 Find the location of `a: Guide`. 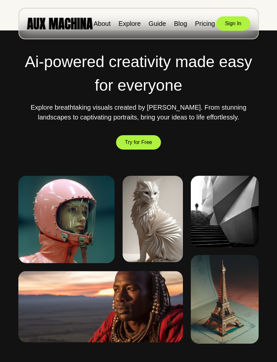

a: Guide is located at coordinates (157, 24).